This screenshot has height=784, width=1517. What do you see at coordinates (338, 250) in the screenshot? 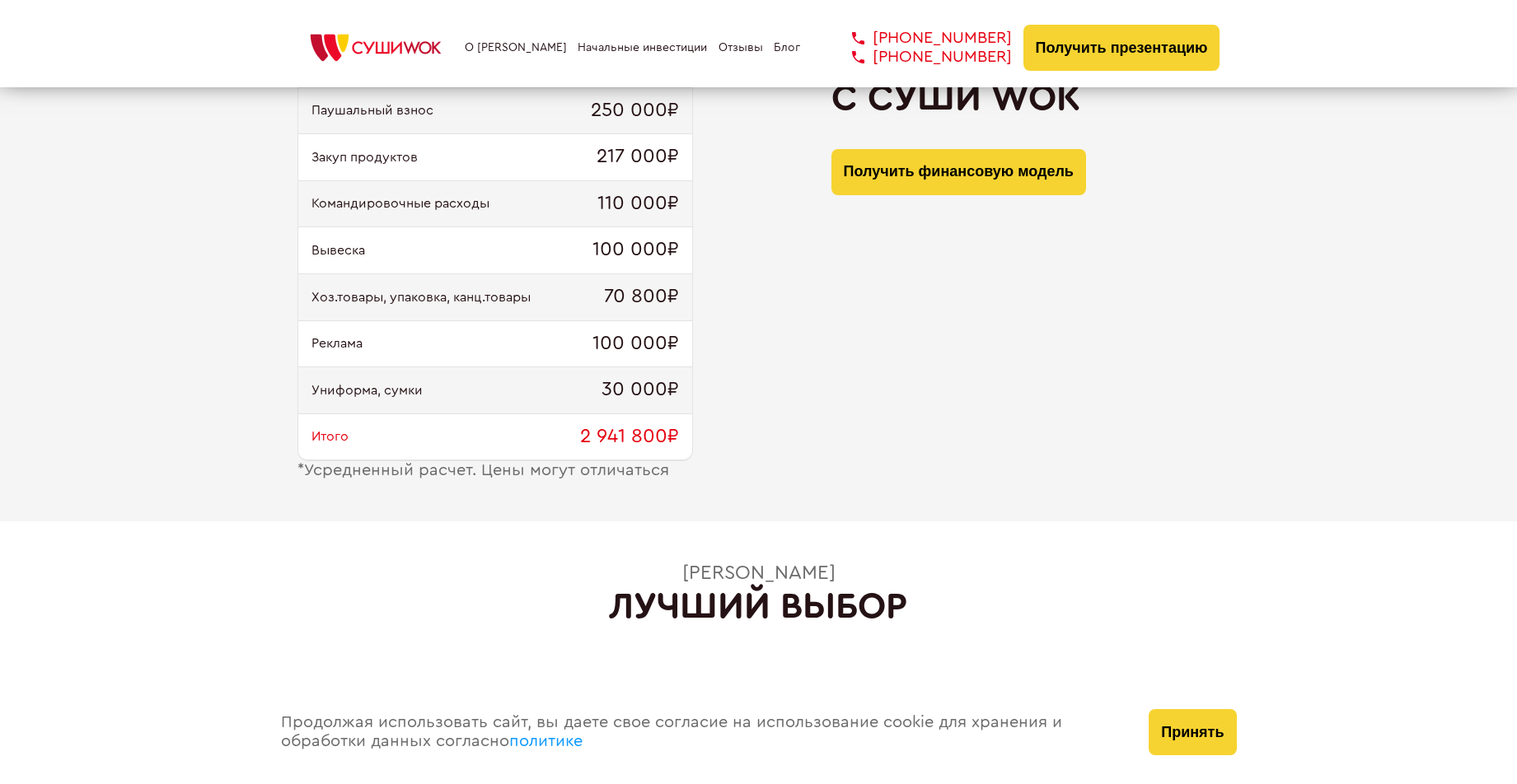
I see `span: Вывеска` at bounding box center [338, 250].